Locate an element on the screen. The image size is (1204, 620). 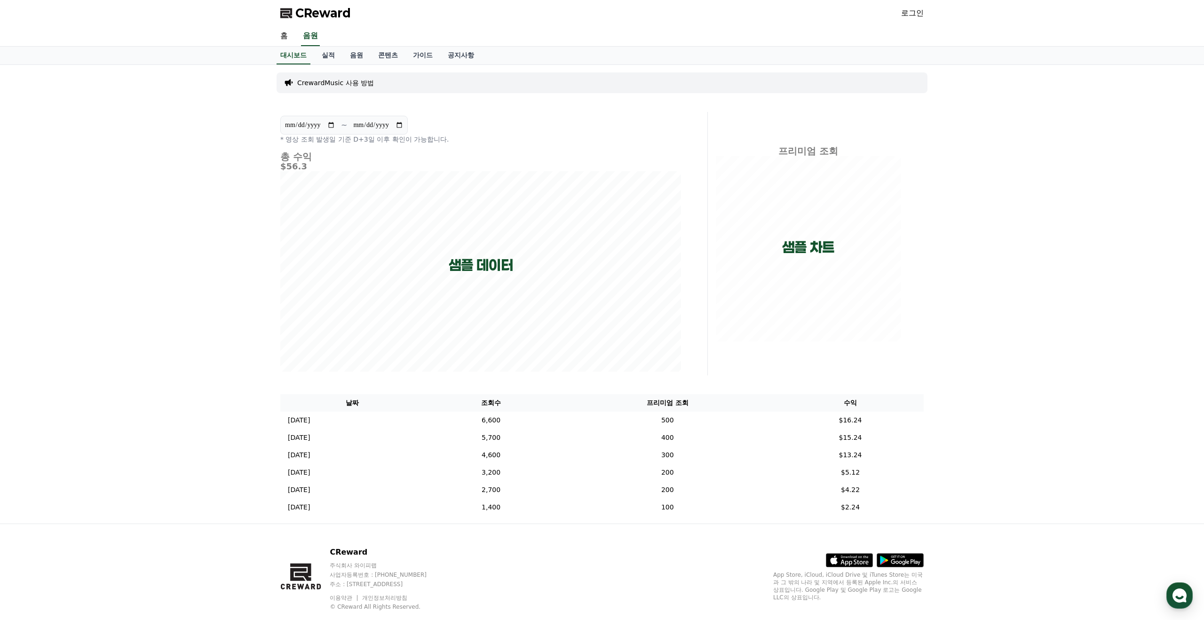
th: 조회수 is located at coordinates (491, 403).